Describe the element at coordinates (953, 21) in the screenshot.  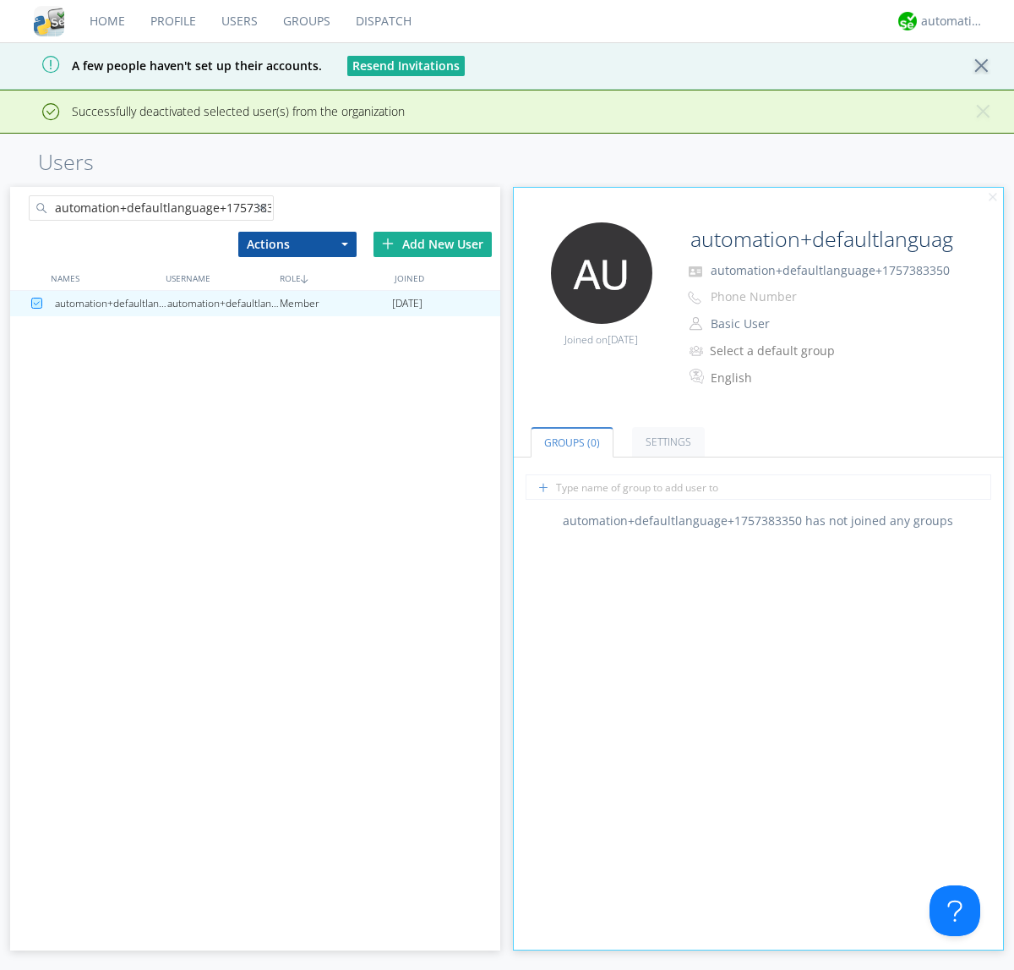
I see `div: automation+atlas` at that location.